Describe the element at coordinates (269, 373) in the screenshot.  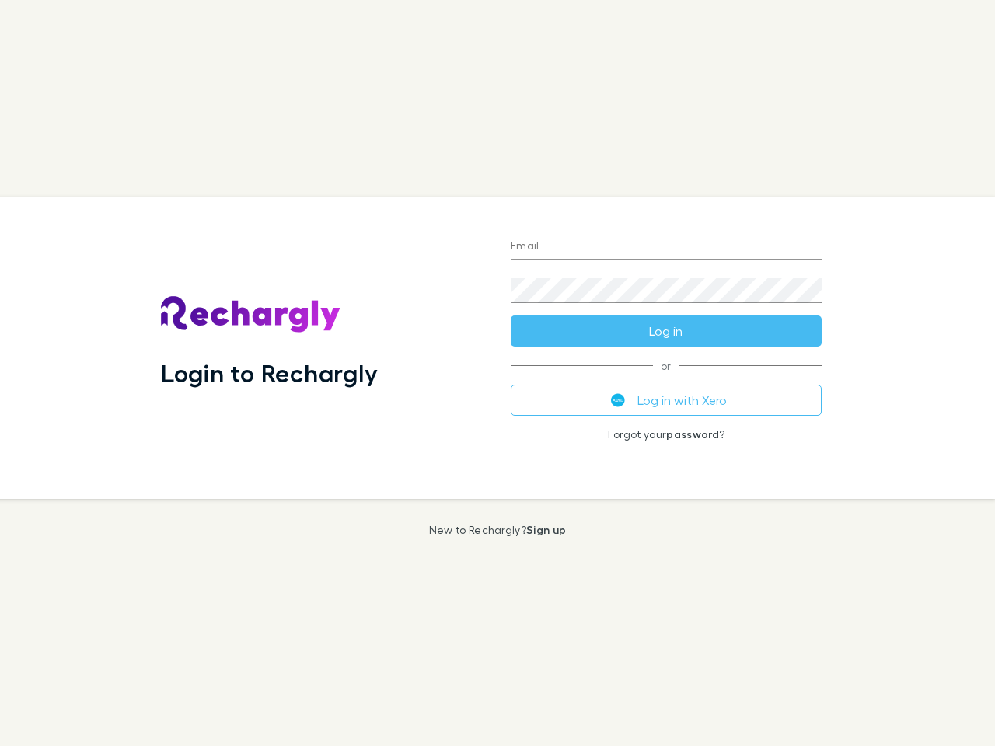
I see `h1: Login to Rechargly` at that location.